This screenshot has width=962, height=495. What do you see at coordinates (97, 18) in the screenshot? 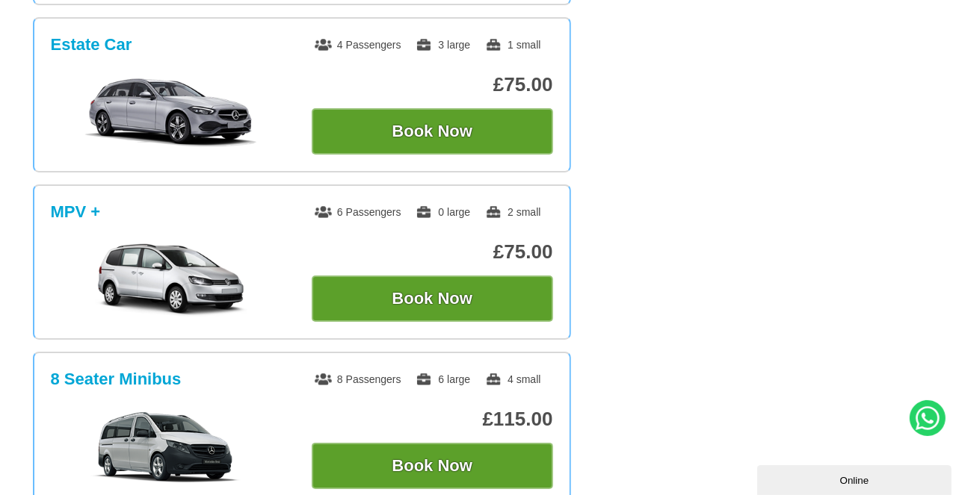
I see `div: Online` at bounding box center [97, 18].